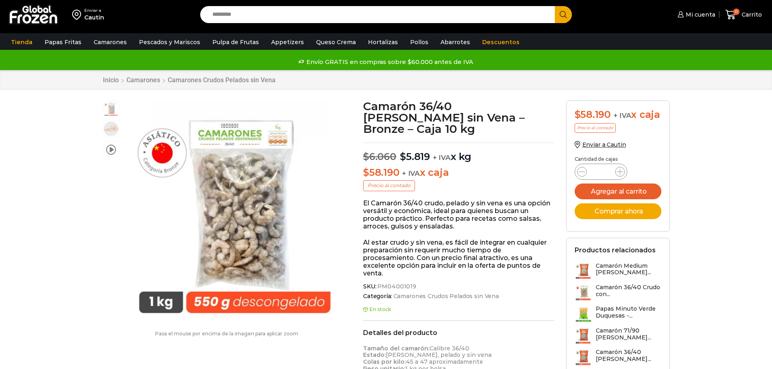 The image size is (772, 369). What do you see at coordinates (618, 115) in the screenshot?
I see `div: x caja` at bounding box center [618, 115].